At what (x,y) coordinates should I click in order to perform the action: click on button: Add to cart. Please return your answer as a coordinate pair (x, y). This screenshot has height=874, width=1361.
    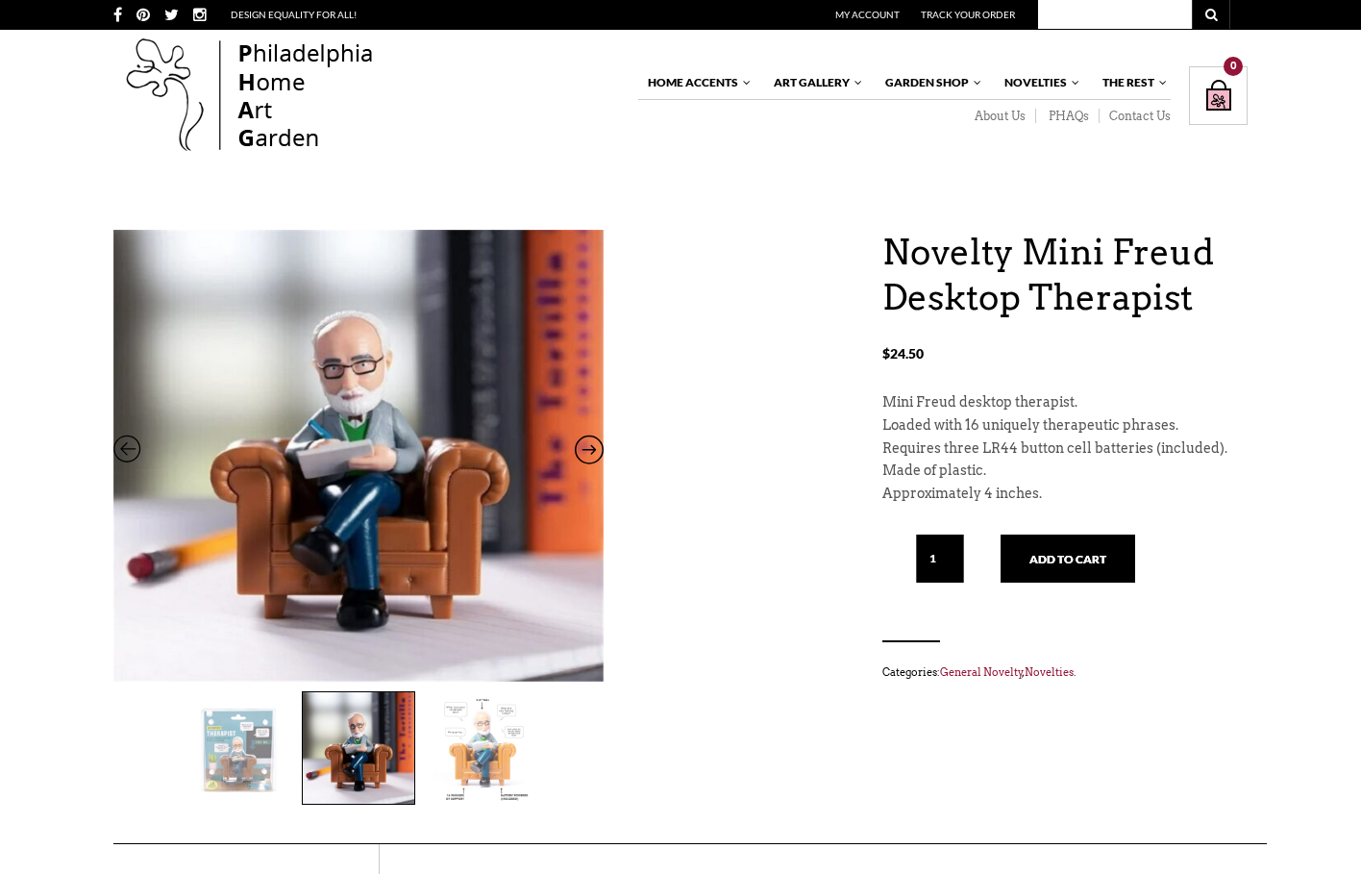
    Looking at the image, I should click on (1068, 558).